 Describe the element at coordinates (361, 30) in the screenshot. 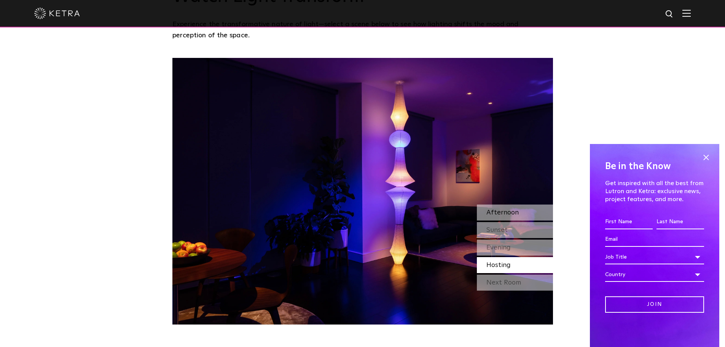

I see `p: Experience the transformative nature of light—select a scene below to see how lighting shifts the...` at that location.